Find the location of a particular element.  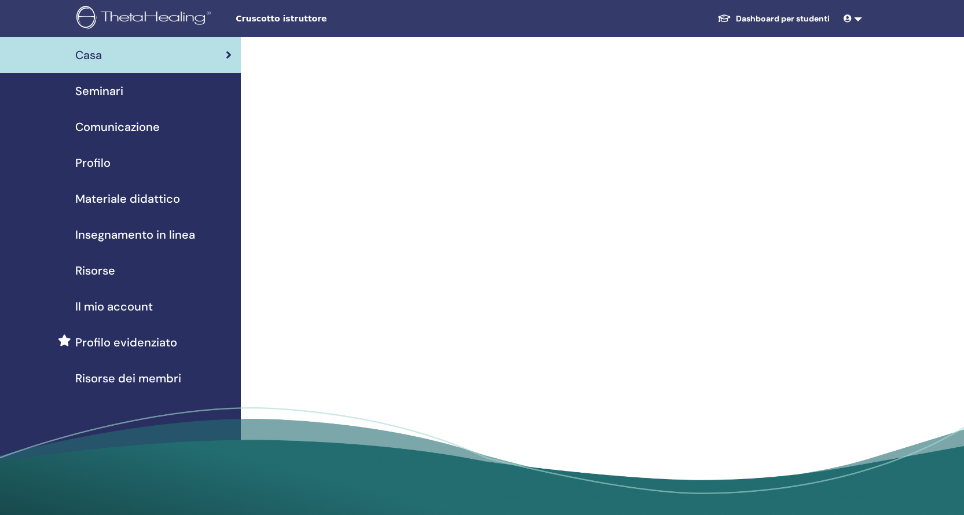

span: Cruscotto istruttore is located at coordinates (323, 19).